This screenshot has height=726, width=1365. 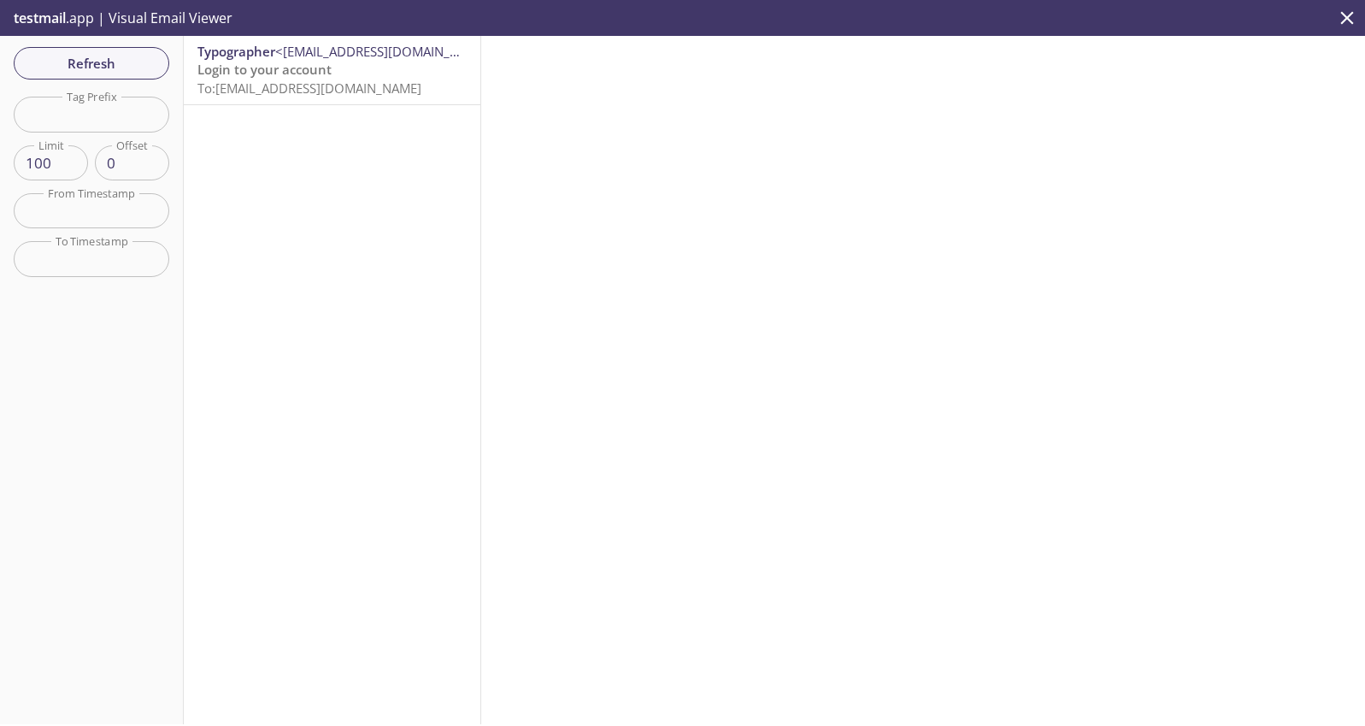 I want to click on span: Refresh, so click(x=91, y=63).